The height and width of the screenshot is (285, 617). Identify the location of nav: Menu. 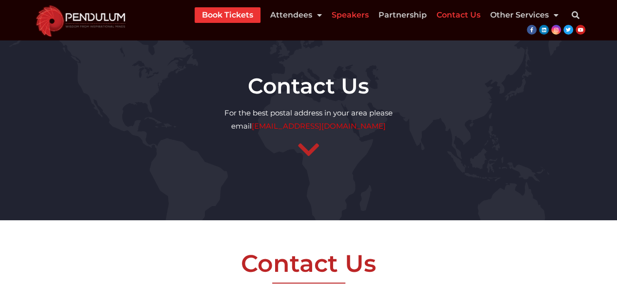
(376, 15).